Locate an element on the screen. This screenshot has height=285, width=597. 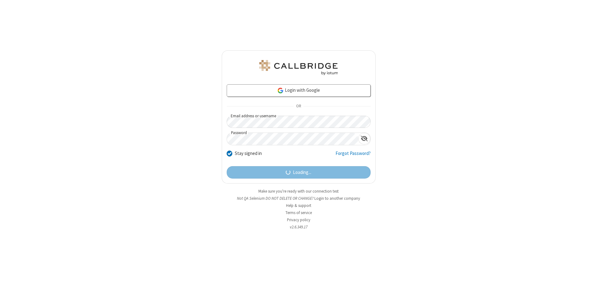
a: Forgot Password? is located at coordinates (353, 156).